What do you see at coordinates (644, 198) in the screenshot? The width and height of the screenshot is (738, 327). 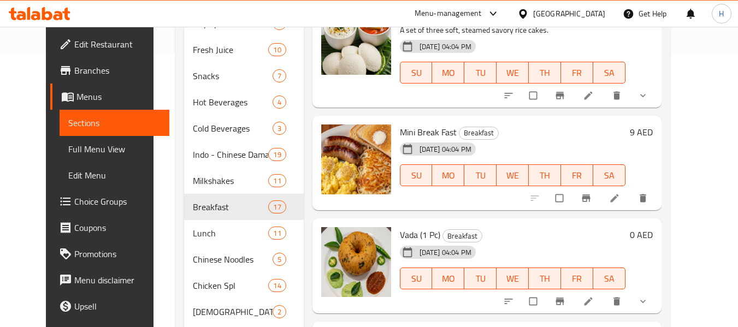 I see `button: delete` at bounding box center [644, 198].